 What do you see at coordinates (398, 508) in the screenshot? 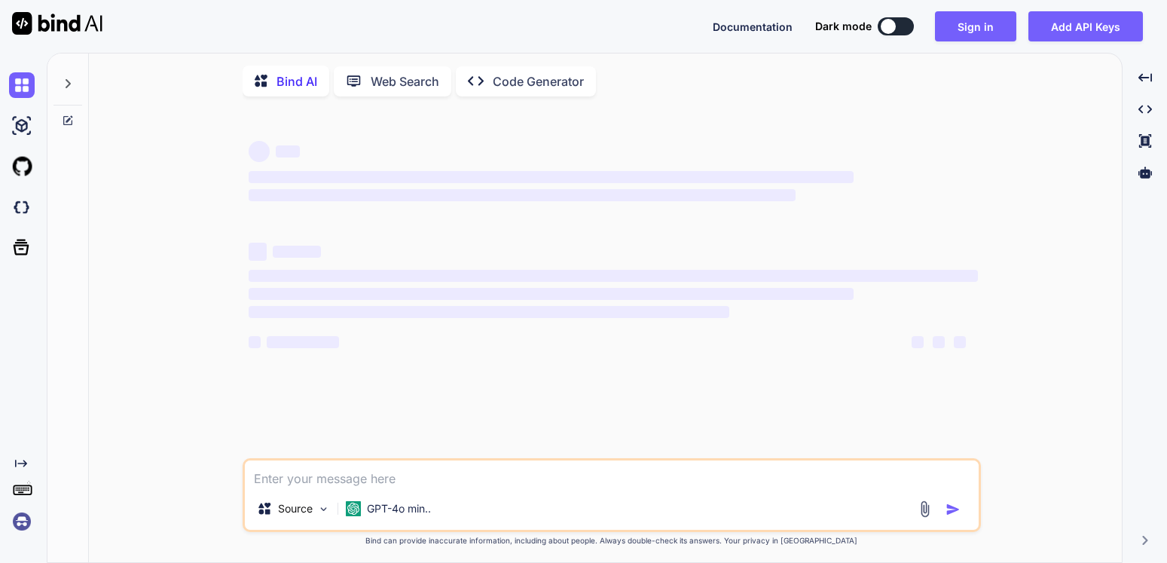
I see `p: GPT-4o min..` at bounding box center [398, 508].